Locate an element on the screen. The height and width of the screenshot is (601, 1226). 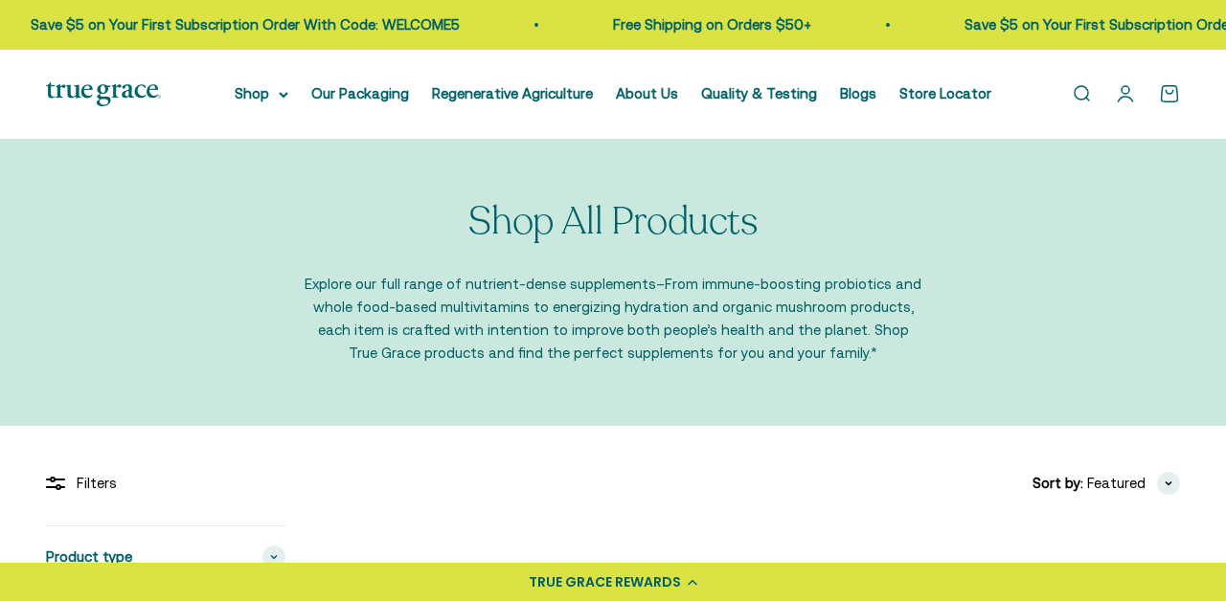
a: Our Packaging is located at coordinates (360, 93).